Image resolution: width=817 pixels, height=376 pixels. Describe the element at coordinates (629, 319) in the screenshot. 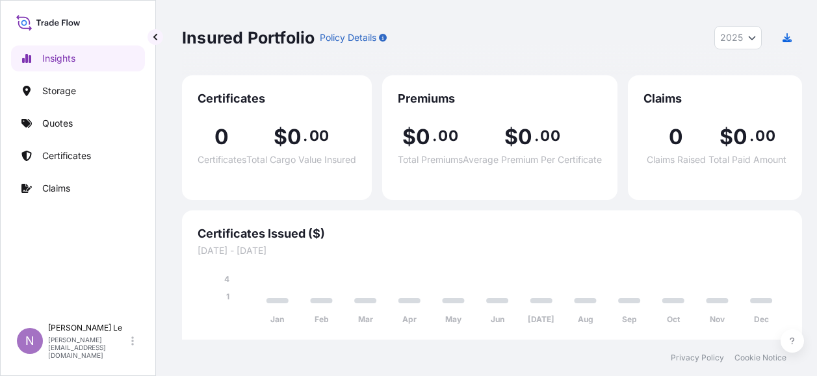

I see `tspan: Sep` at that location.